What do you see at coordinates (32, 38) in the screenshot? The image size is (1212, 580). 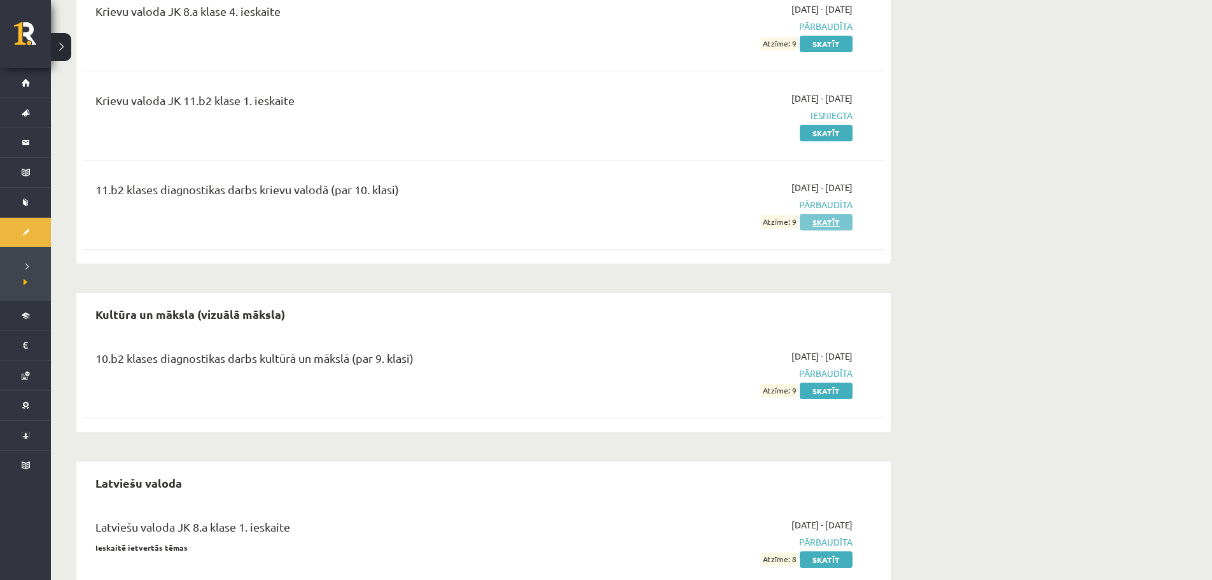 I see `a: Rīgas 1. Tālmācības vidusskola` at bounding box center [32, 38].